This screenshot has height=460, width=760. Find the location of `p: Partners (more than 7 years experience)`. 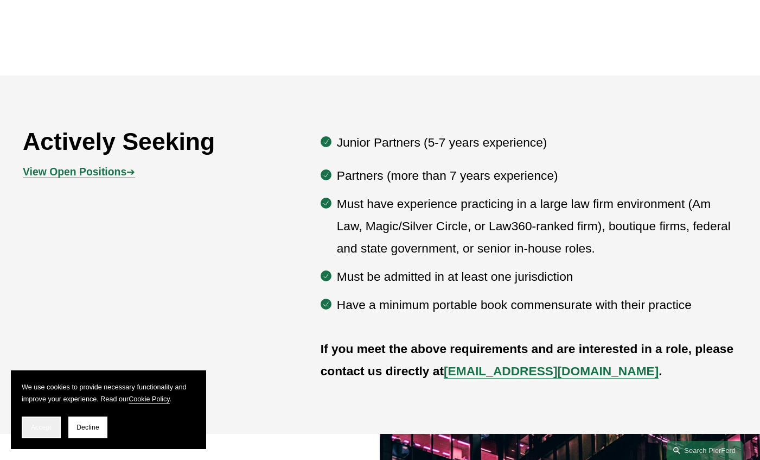

p: Partners (more than 7 years experience) is located at coordinates (537, 175).